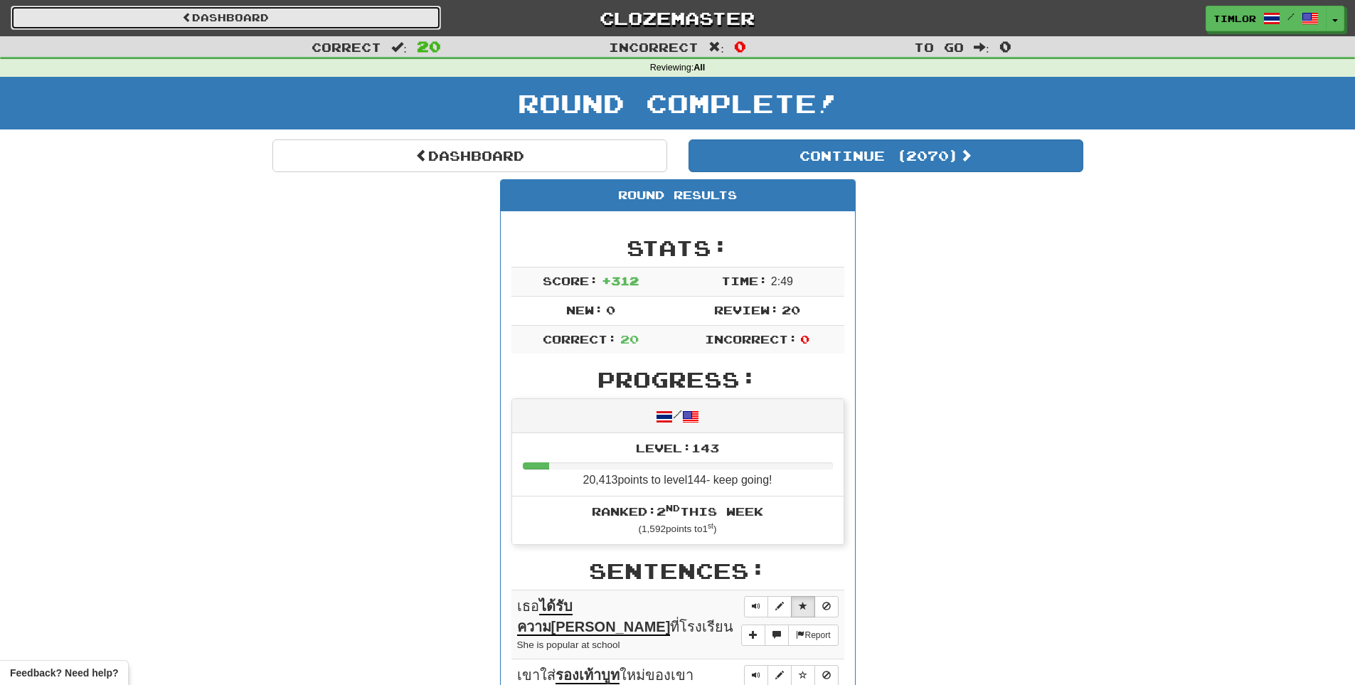 Image resolution: width=1355 pixels, height=685 pixels. I want to click on a: timlor /, so click(1266, 18).